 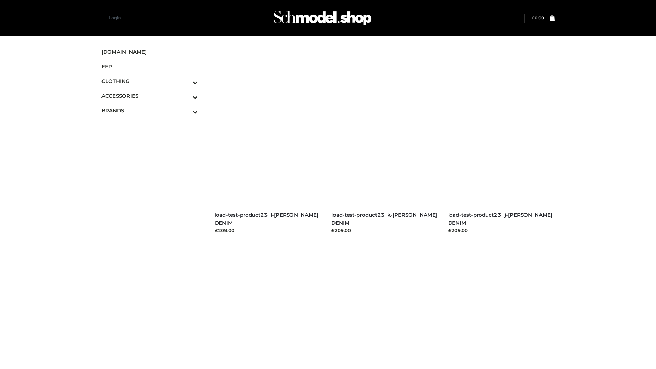 What do you see at coordinates (150, 96) in the screenshot?
I see `a: ACCESSORIESToggle Submenu` at bounding box center [150, 96].